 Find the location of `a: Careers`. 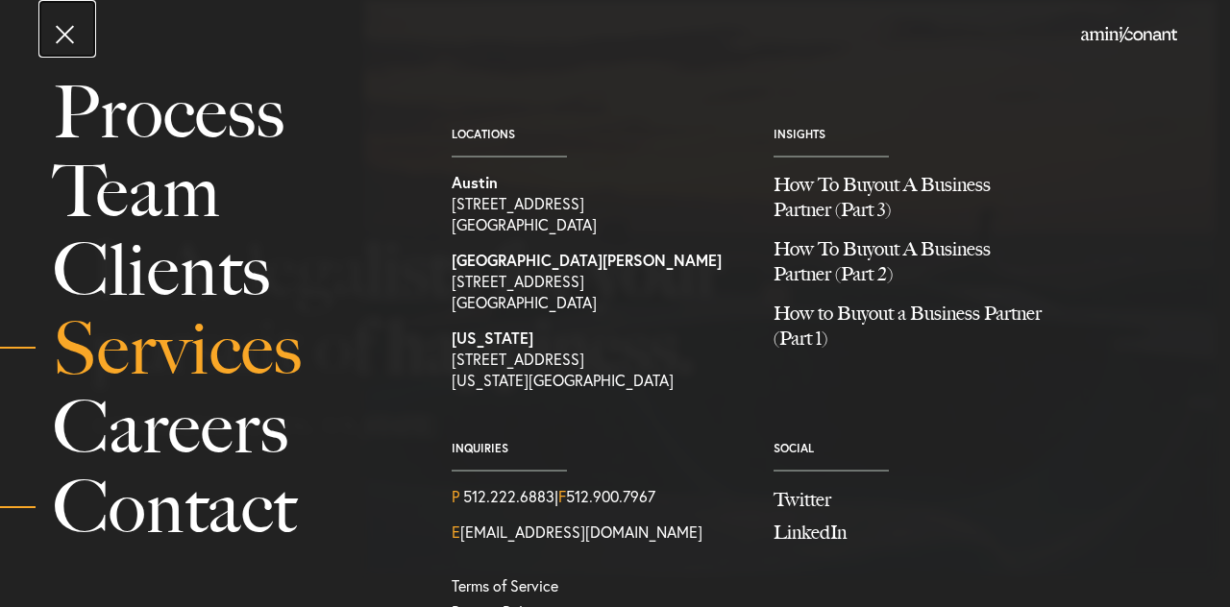

a: Careers is located at coordinates (231, 428).